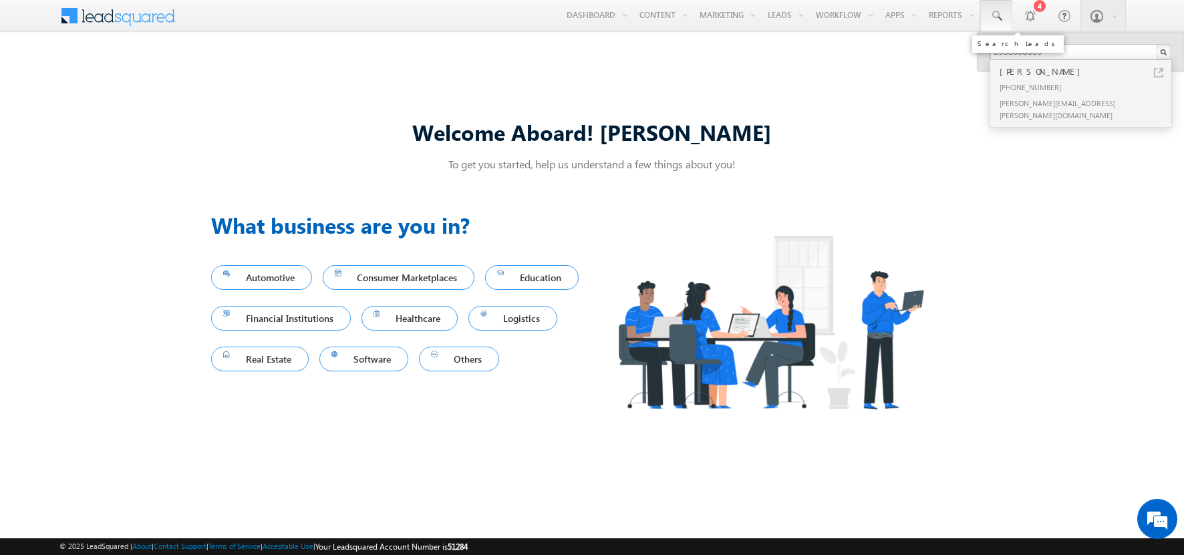 The image size is (1184, 555). I want to click on a: Acceptable Use, so click(288, 546).